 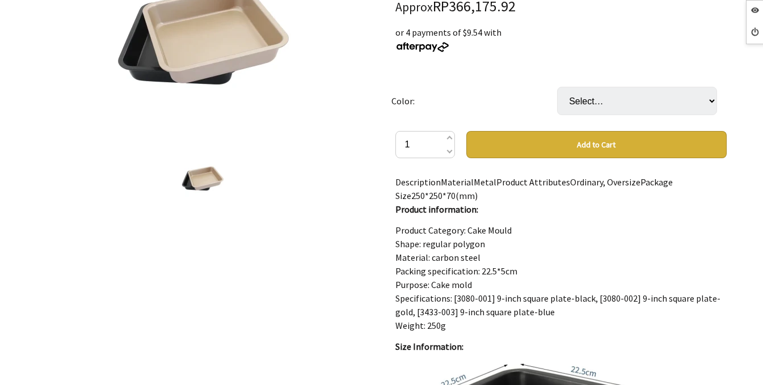 What do you see at coordinates (203, 178) in the screenshot?
I see `img: square cake tins` at bounding box center [203, 178].